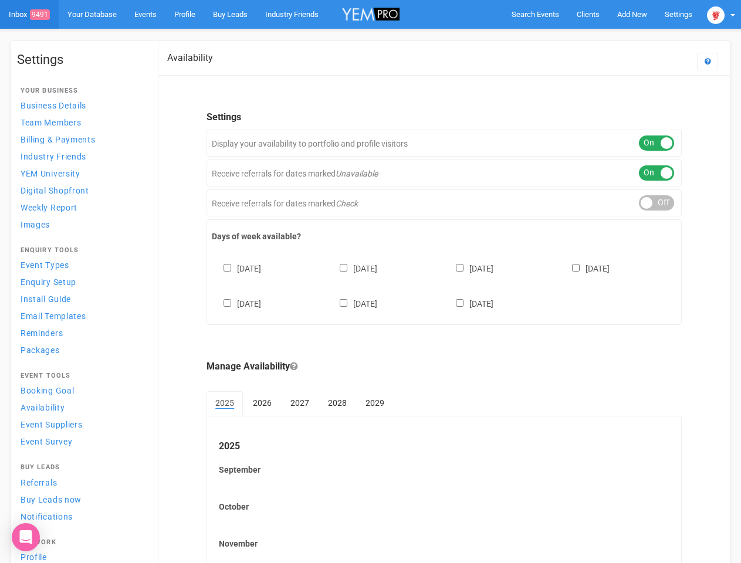 The height and width of the screenshot is (563, 741). What do you see at coordinates (82, 190) in the screenshot?
I see `a: Digital Shopfront` at bounding box center [82, 190].